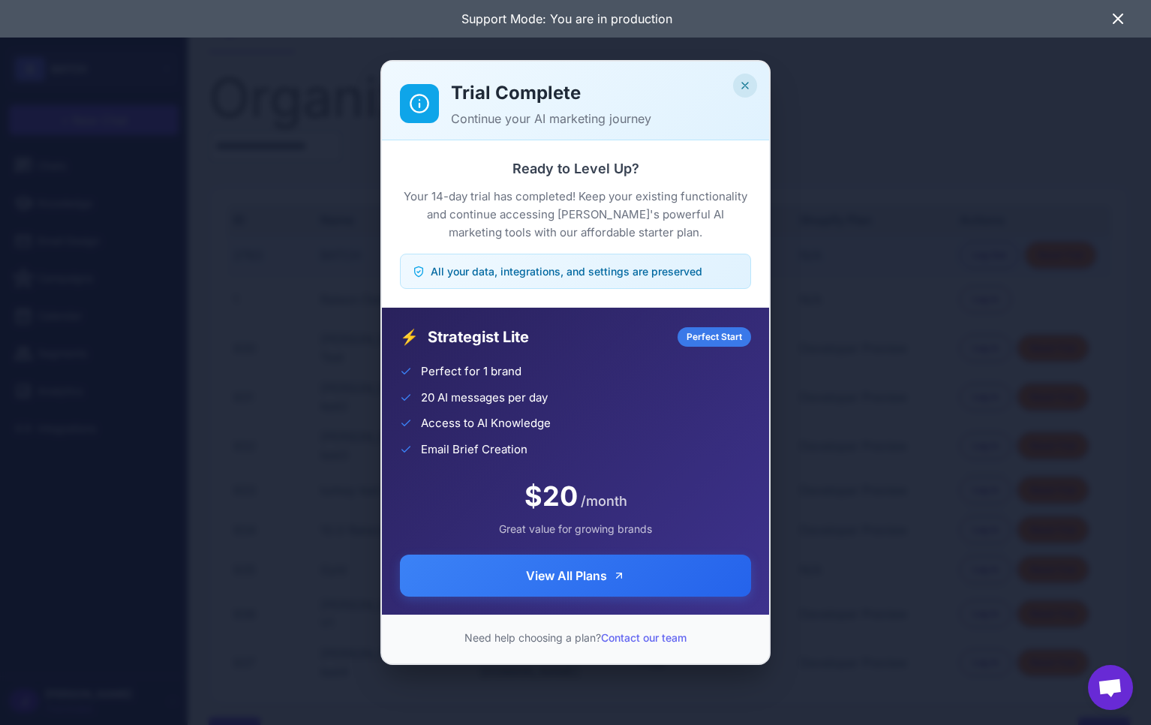 The image size is (1151, 725). I want to click on a: Contact our team, so click(644, 637).